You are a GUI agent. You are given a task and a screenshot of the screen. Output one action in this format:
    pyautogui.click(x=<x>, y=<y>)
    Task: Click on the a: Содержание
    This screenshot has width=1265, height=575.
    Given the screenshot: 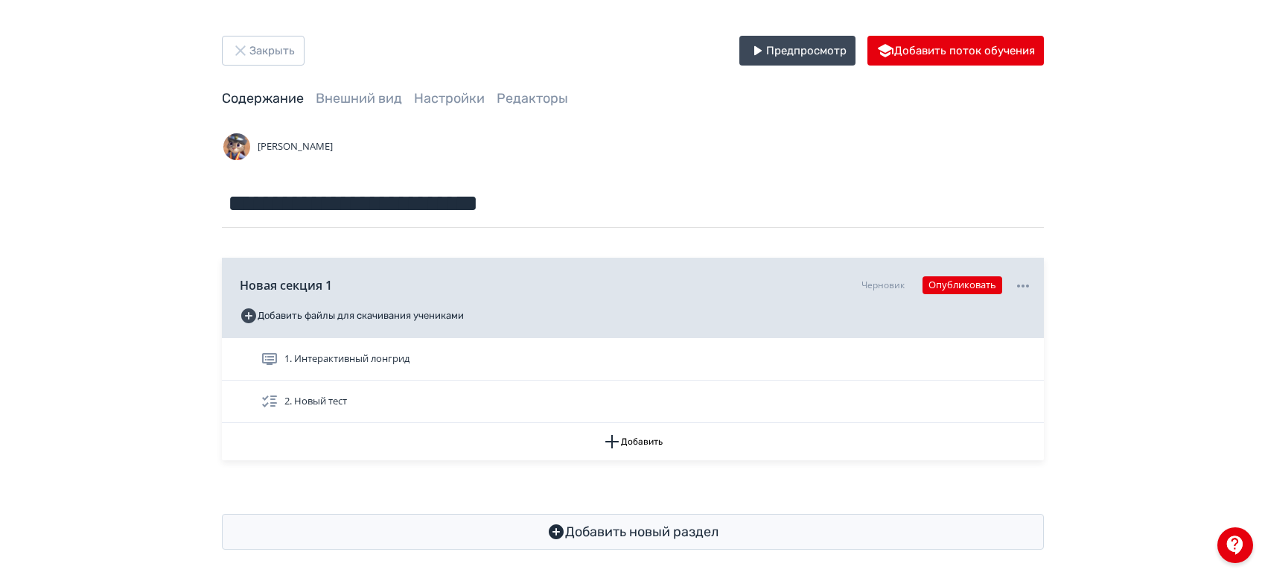 What is the action you would take?
    pyautogui.click(x=263, y=98)
    